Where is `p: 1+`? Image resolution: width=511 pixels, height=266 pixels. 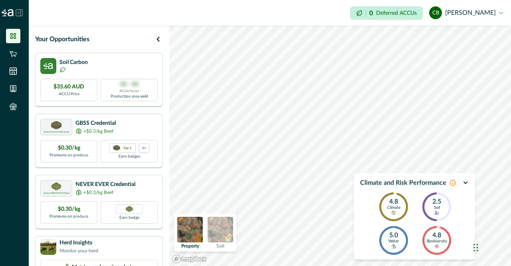
p: 1+ is located at coordinates (144, 147).